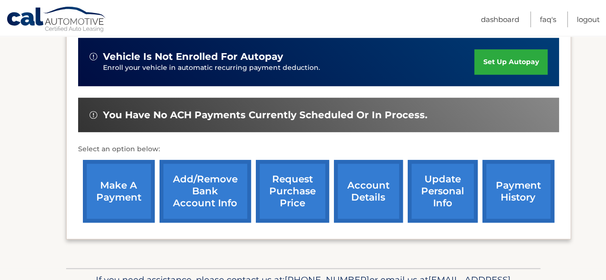 Image resolution: width=606 pixels, height=280 pixels. What do you see at coordinates (193, 57) in the screenshot?
I see `span: vehicle is not enrolled for autopay` at bounding box center [193, 57].